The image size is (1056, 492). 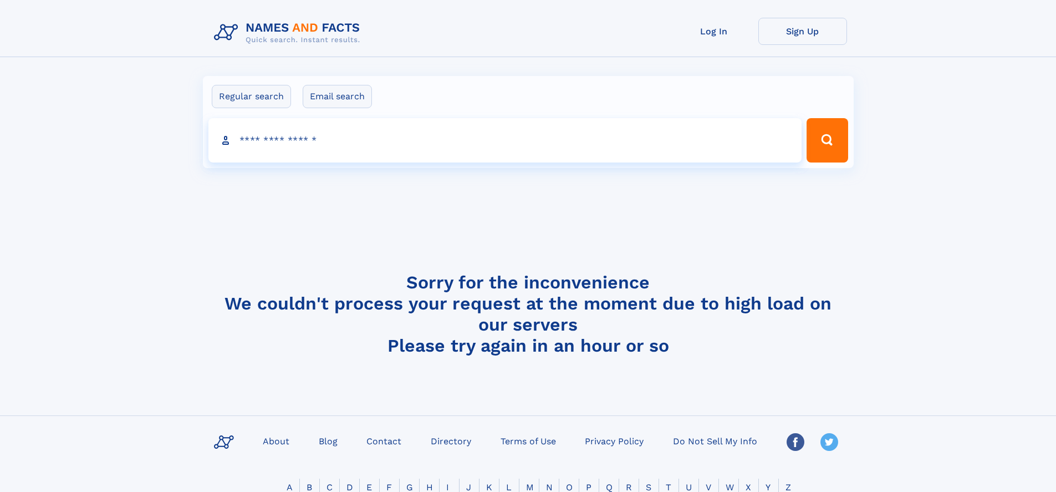 What do you see at coordinates (289, 33) in the screenshot?
I see `img: Logo Names and Facts` at bounding box center [289, 33].